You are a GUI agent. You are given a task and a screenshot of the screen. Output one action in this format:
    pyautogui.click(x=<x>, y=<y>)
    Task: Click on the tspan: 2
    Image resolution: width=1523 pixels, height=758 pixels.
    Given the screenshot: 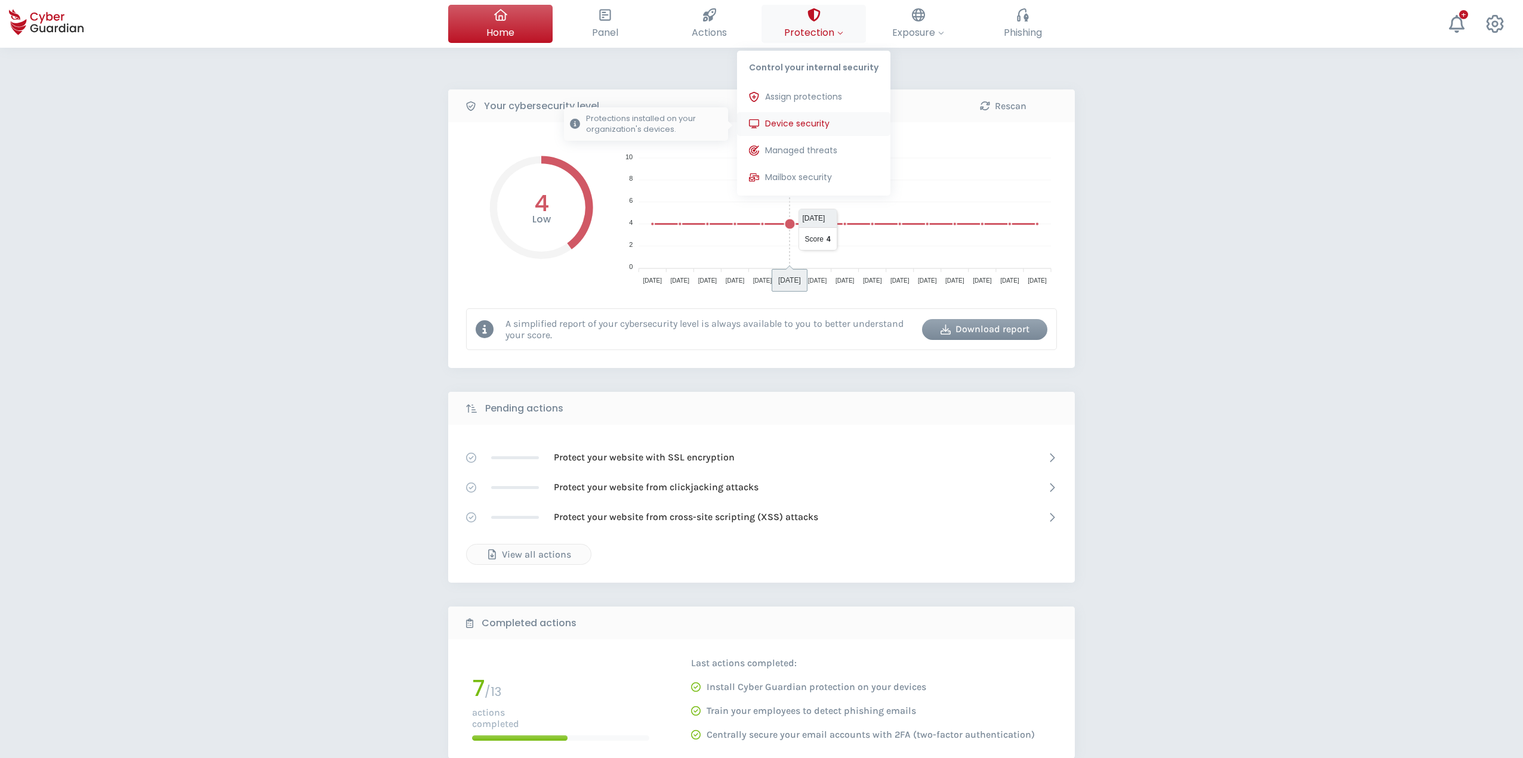 What is the action you would take?
    pyautogui.click(x=631, y=245)
    